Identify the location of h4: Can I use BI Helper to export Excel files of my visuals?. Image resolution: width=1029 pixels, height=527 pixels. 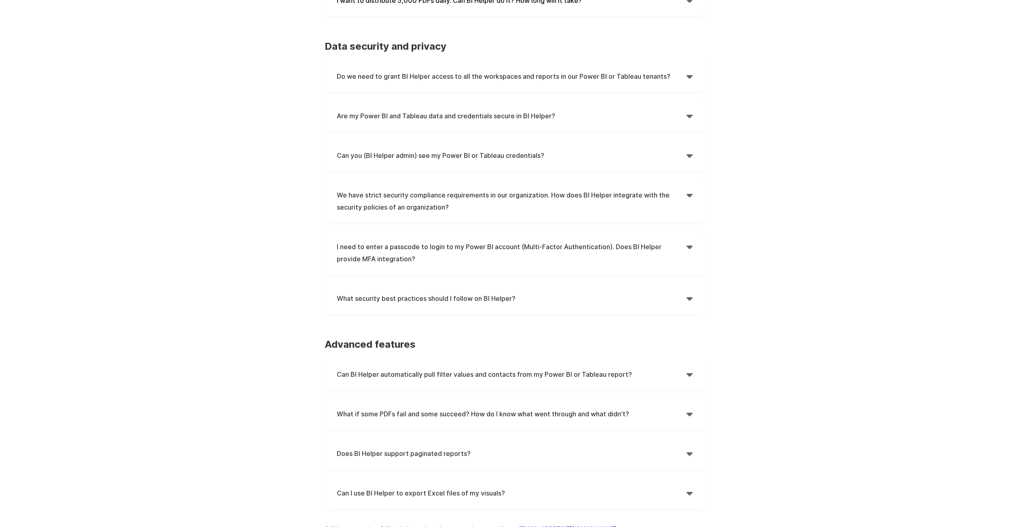
(511, 493).